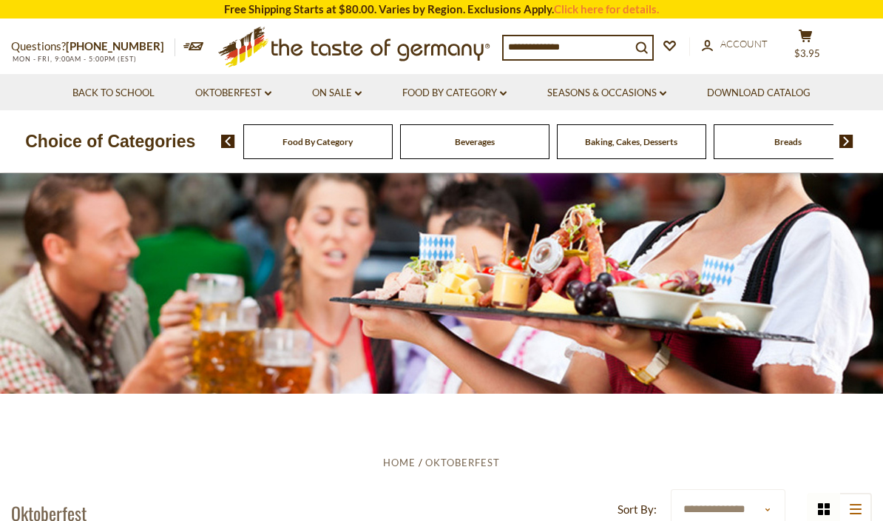  What do you see at coordinates (607, 9) in the screenshot?
I see `a: Click here for details.` at bounding box center [607, 9].